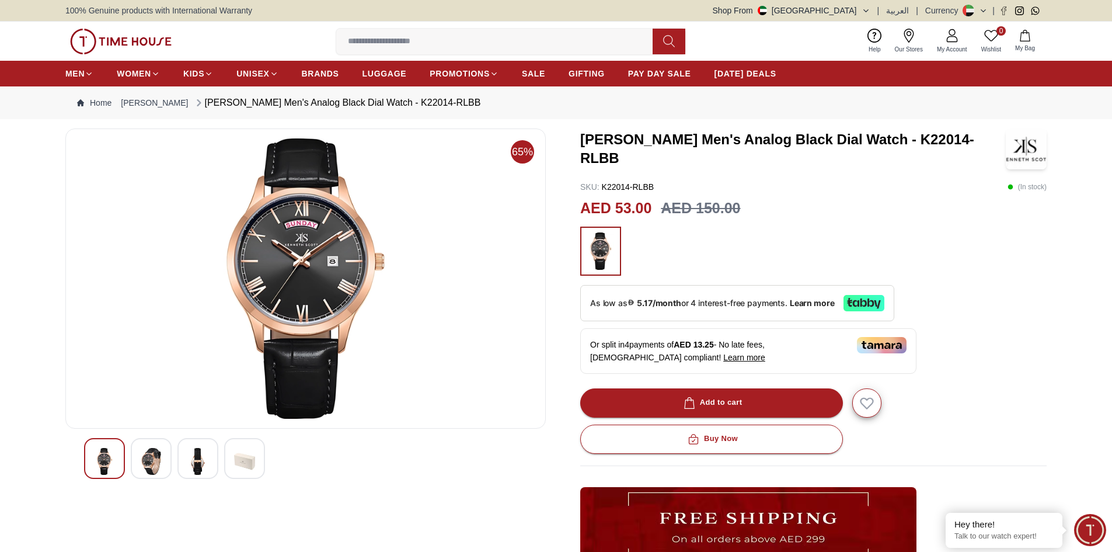 This screenshot has width=1112, height=552. Describe the element at coordinates (700, 208) in the screenshot. I see `h3: AED 150.00` at that location.